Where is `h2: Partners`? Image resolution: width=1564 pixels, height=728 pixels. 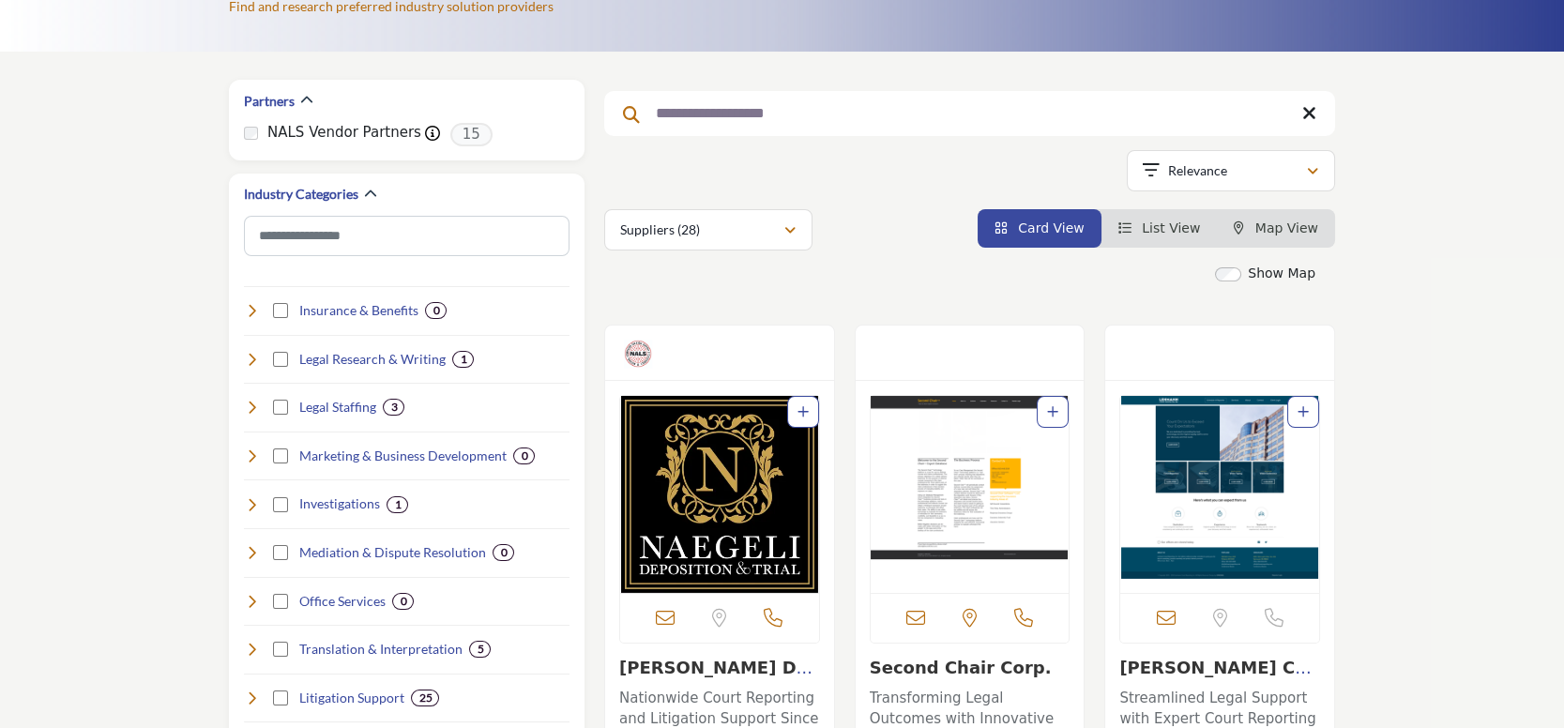
h2: Partners is located at coordinates (269, 101).